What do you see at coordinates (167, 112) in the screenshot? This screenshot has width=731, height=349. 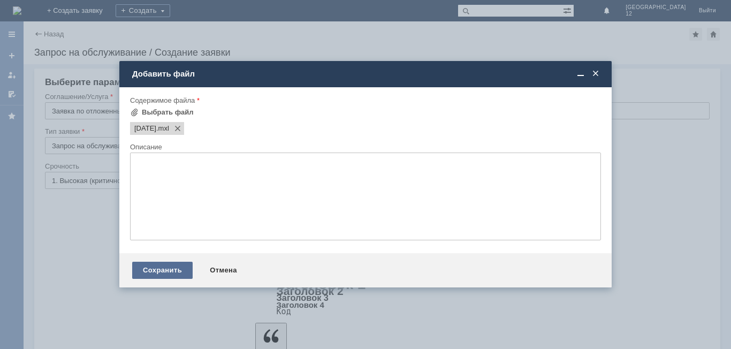 I see `div: Выбрать файл` at bounding box center [167, 112].